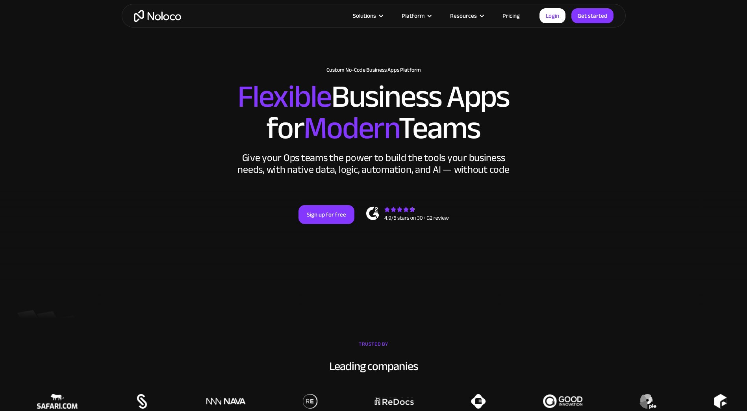  Describe the element at coordinates (592, 16) in the screenshot. I see `a: Get started` at that location.